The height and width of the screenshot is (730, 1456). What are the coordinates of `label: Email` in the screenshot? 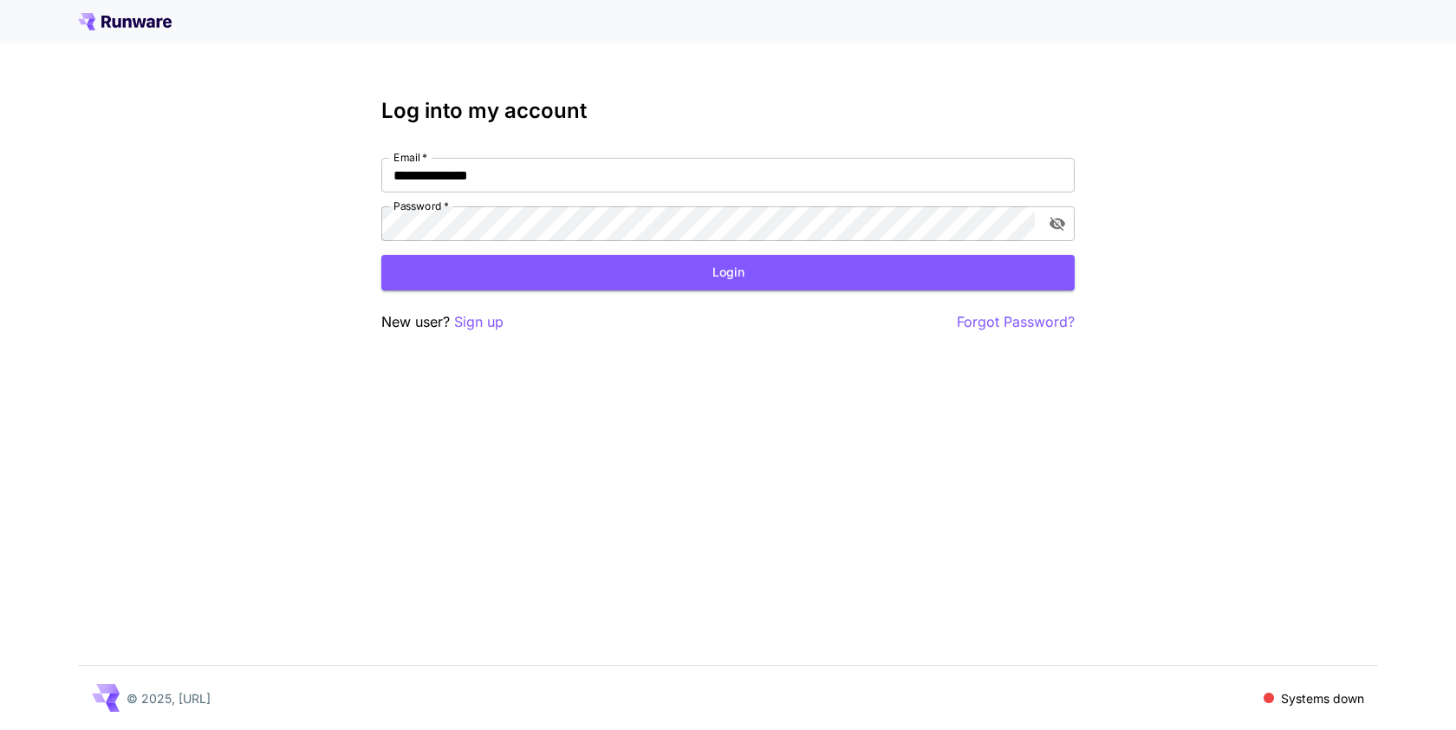 It's located at (410, 157).